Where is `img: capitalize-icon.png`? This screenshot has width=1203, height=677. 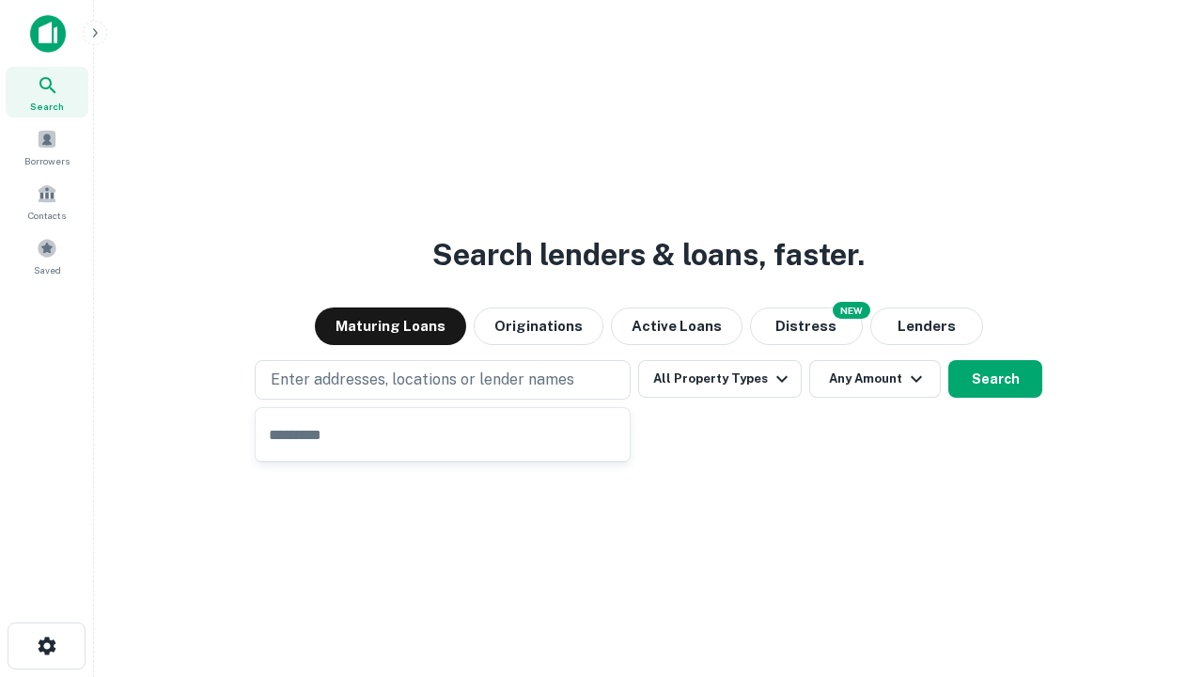 img: capitalize-icon.png is located at coordinates (48, 34).